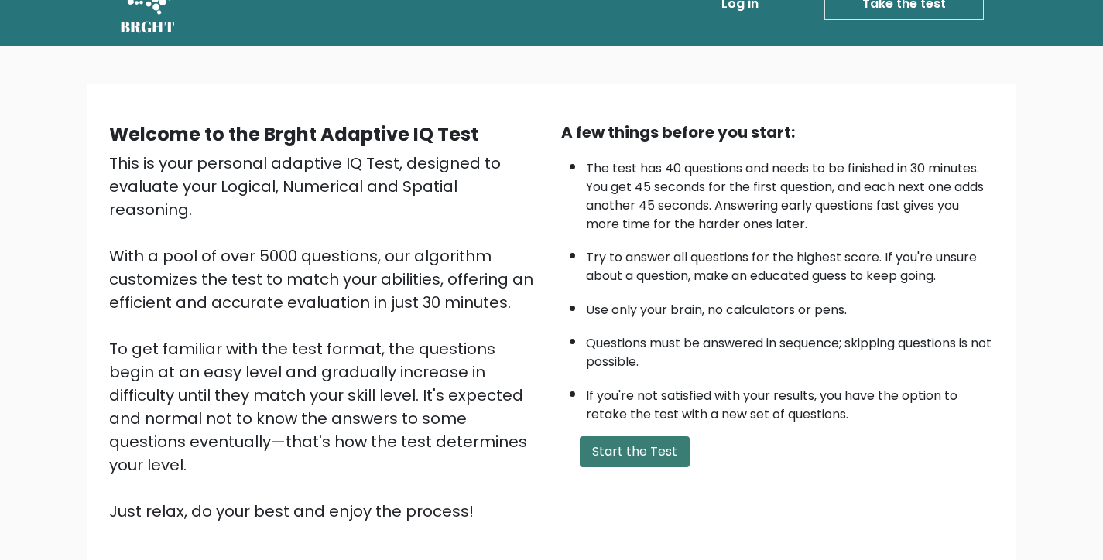 This screenshot has height=560, width=1103. Describe the element at coordinates (778, 132) in the screenshot. I see `div: A few things before you start:` at that location.